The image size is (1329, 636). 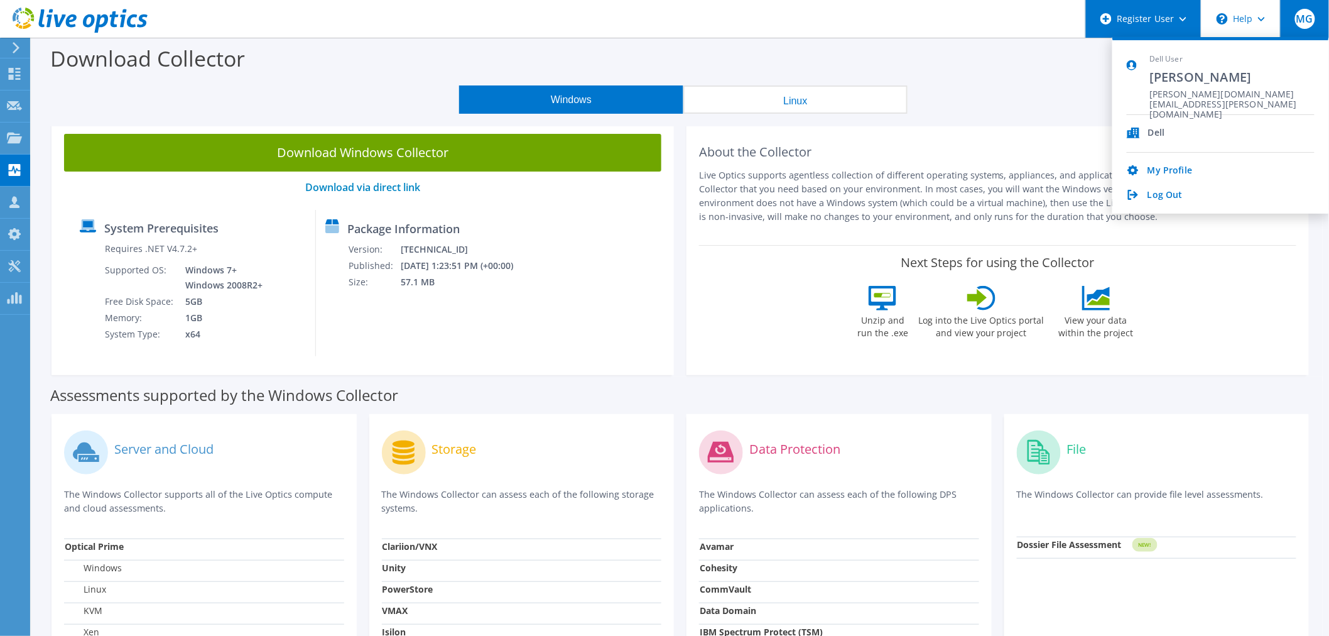 What do you see at coordinates (718, 567) in the screenshot?
I see `strong: Cohesity` at bounding box center [718, 567].